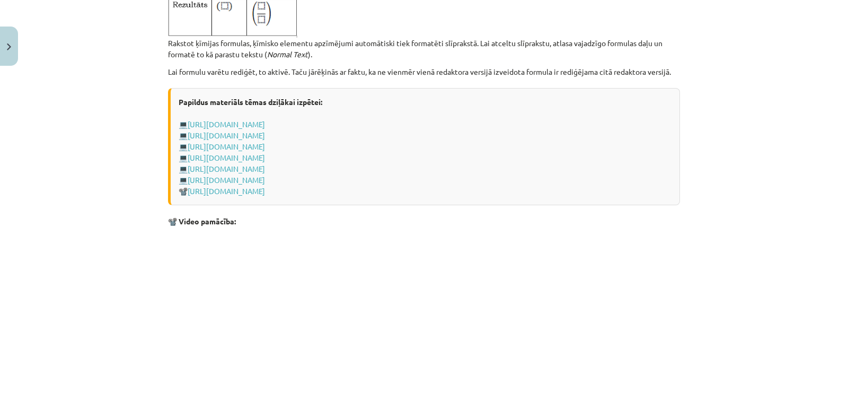  What do you see at coordinates (250, 102) in the screenshot?
I see `strong: Papildus materiāls tēmas dziļākai izpētei:` at bounding box center [250, 102].